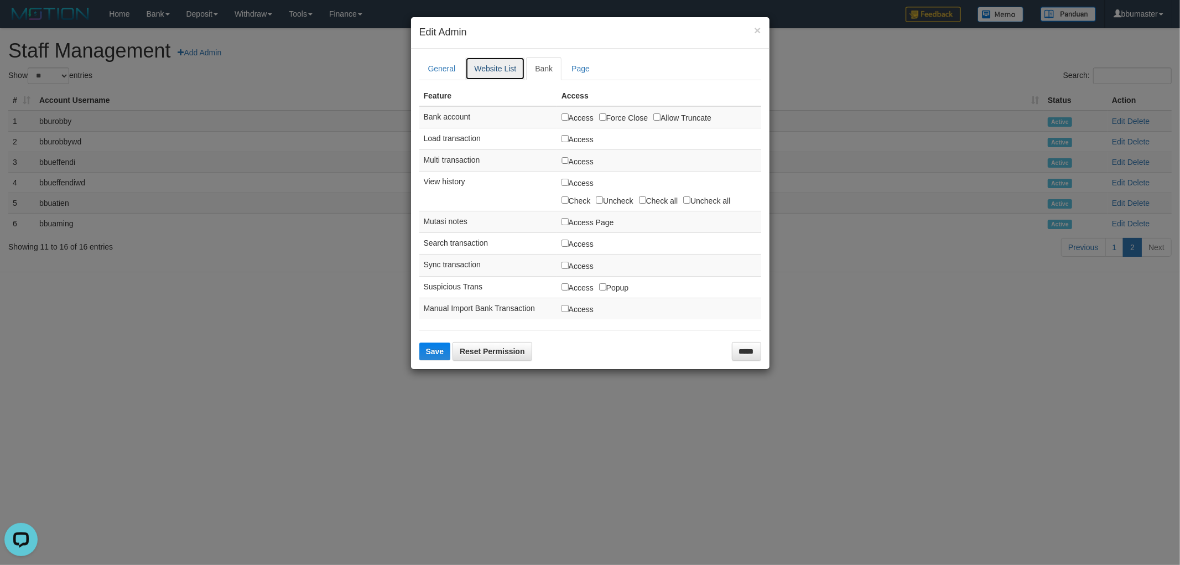 The width and height of the screenshot is (1180, 565). What do you see at coordinates (706, 200) in the screenshot?
I see `label: Uncheck all` at bounding box center [706, 200].